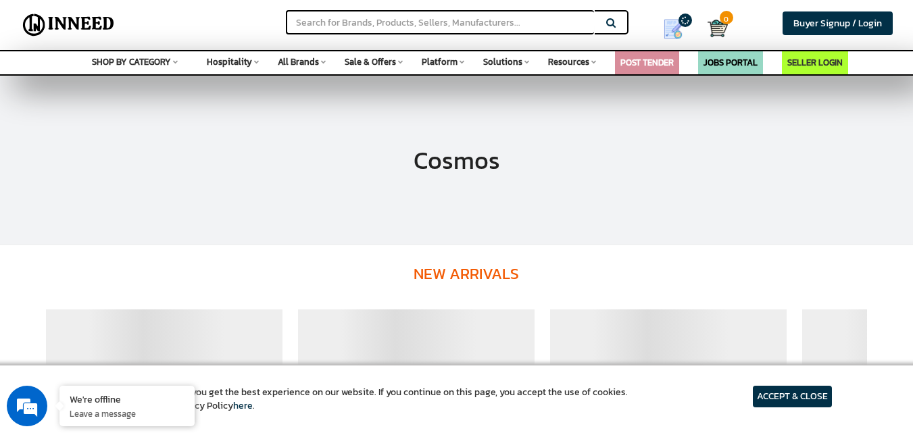  Describe the element at coordinates (837, 23) in the screenshot. I see `a: Buyer Signup / Login` at that location.